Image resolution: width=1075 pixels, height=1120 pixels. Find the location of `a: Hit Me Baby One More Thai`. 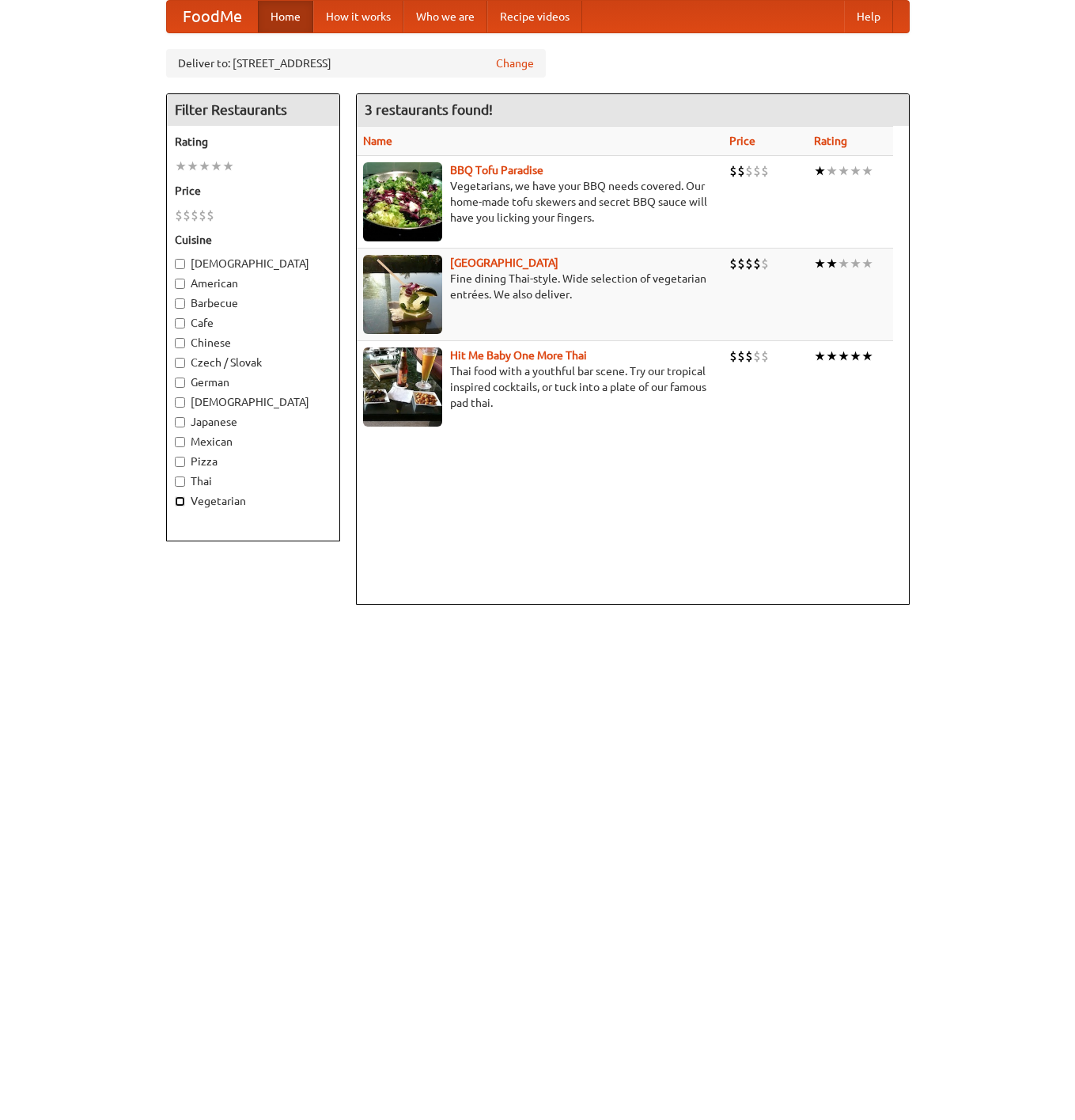

a: Hit Me Baby One More Thai is located at coordinates (519, 355).